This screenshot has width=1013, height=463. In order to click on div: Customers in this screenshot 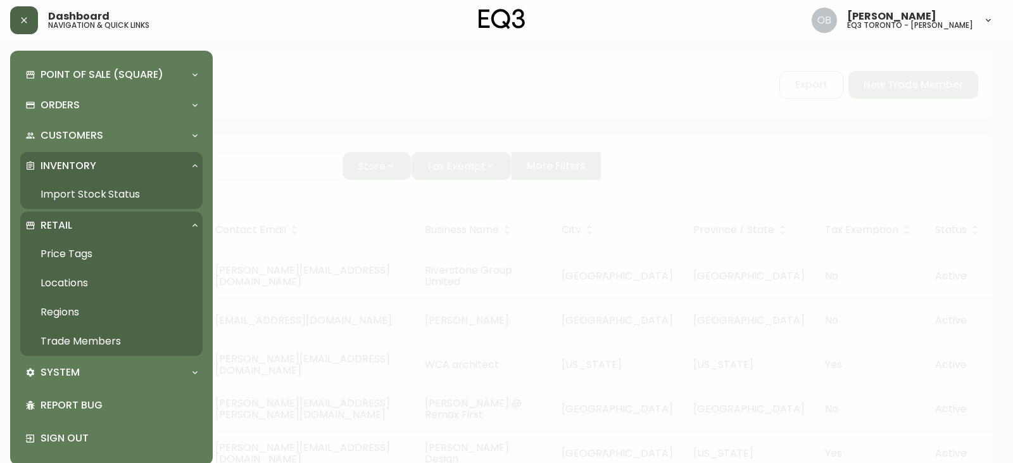, I will do `click(111, 135)`.